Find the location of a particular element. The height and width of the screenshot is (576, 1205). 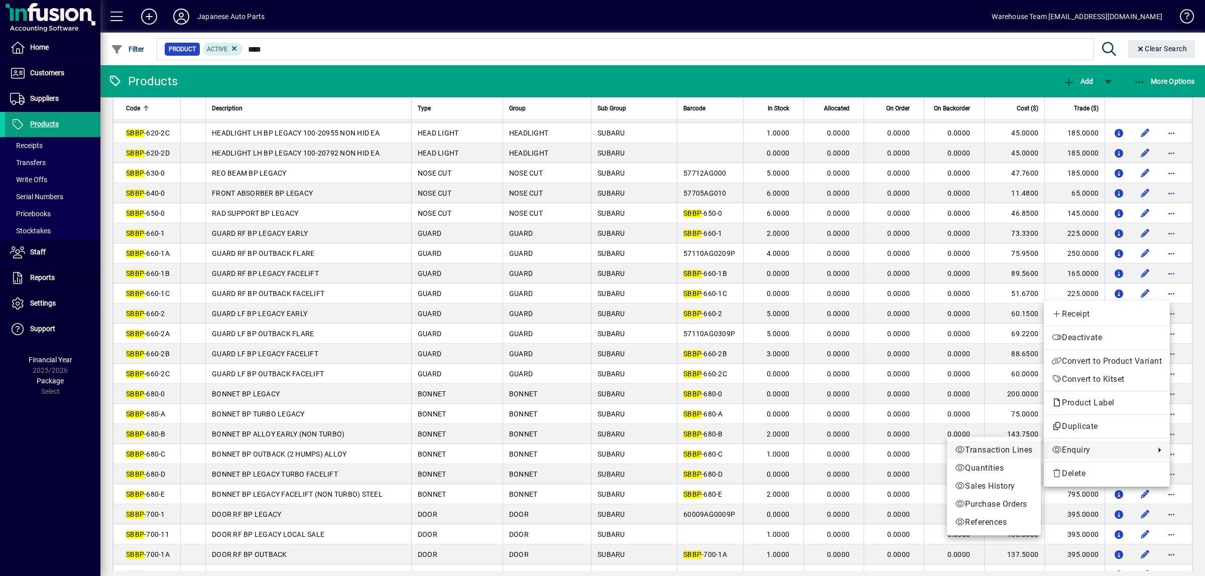

span: Sales History is located at coordinates (993, 486).